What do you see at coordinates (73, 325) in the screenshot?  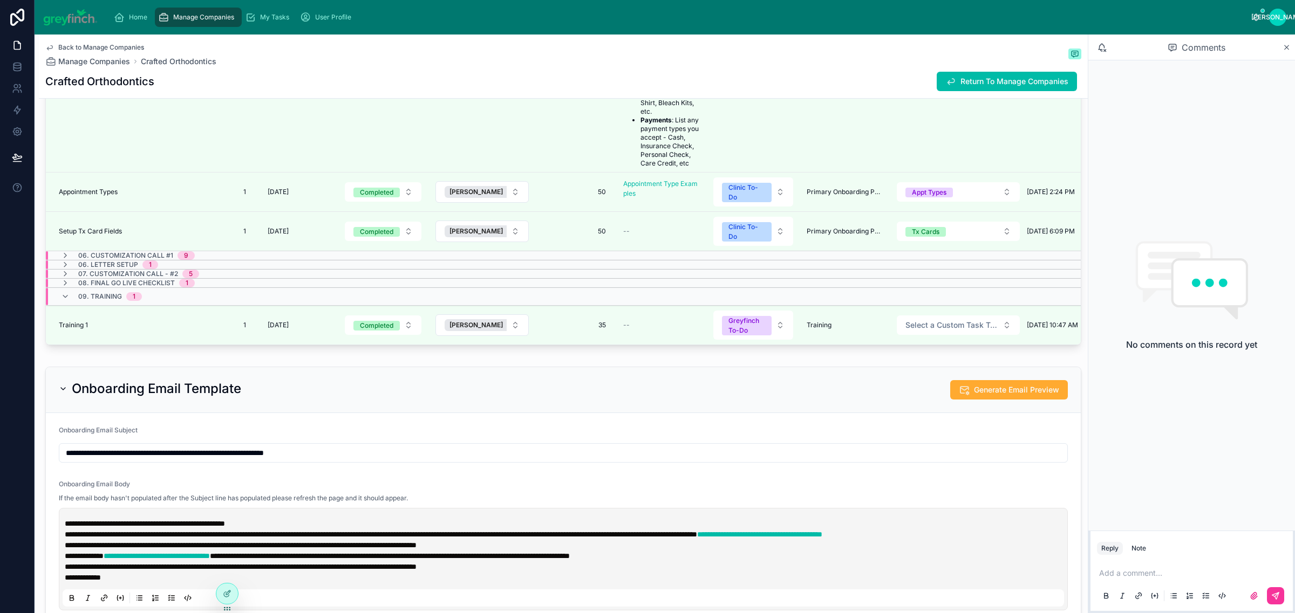 I see `span: Training 1` at bounding box center [73, 325].